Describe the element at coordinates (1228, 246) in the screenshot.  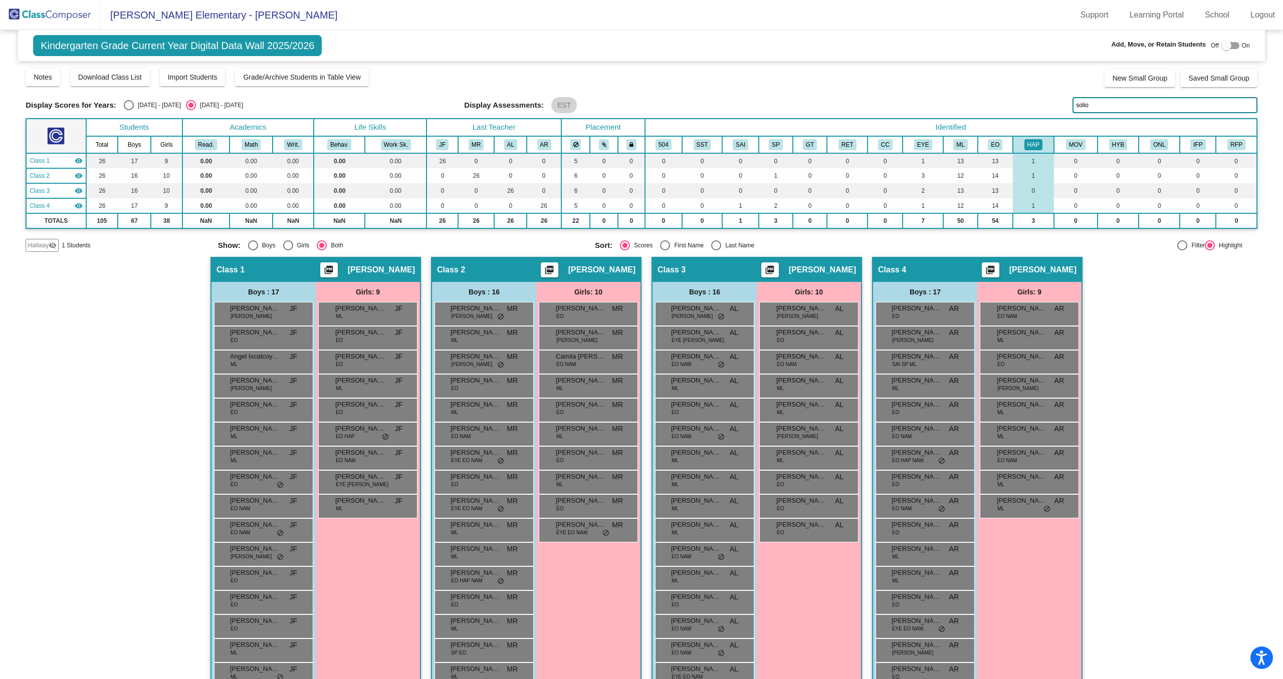
I see `div: Highlight` at that location.